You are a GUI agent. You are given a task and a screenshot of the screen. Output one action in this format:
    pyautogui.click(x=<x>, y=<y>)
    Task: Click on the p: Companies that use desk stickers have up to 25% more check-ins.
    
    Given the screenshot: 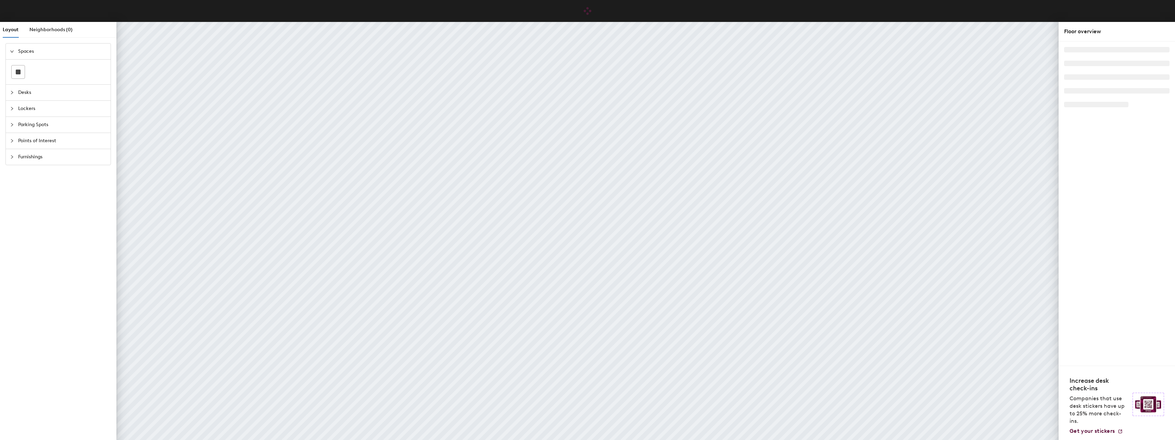 What is the action you would take?
    pyautogui.click(x=1099, y=410)
    